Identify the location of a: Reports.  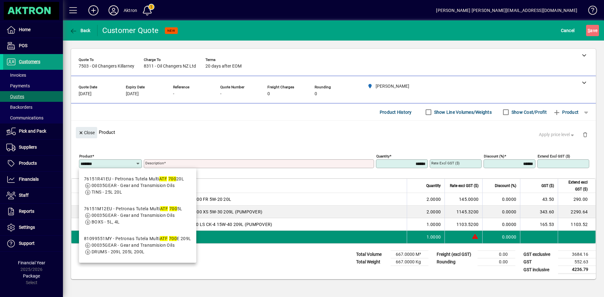
(33, 212).